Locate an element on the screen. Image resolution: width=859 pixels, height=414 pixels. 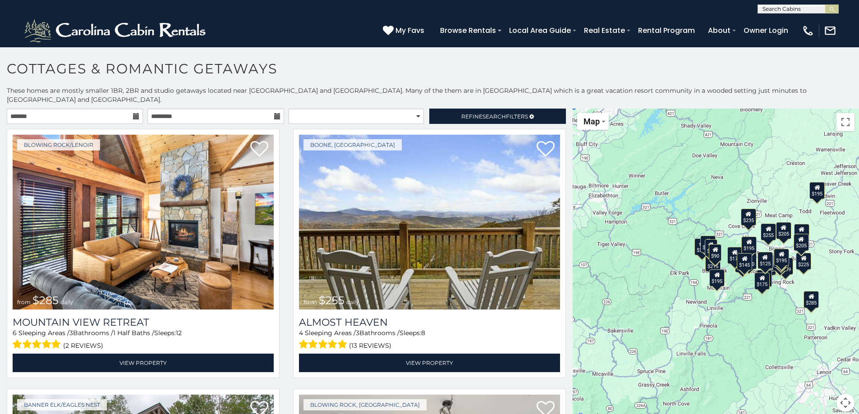
a: Mountain View Retreat is located at coordinates (143, 322).